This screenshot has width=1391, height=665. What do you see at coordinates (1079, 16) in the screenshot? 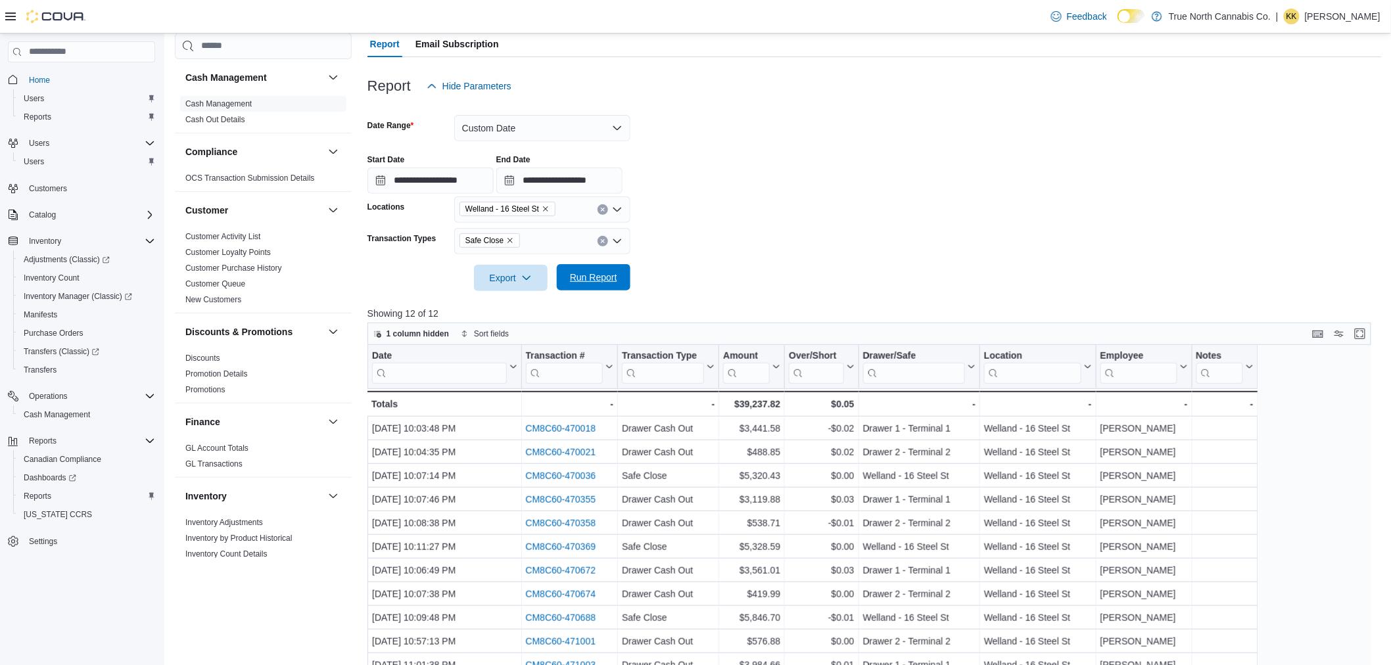
I see `a: Feedback` at bounding box center [1079, 16].